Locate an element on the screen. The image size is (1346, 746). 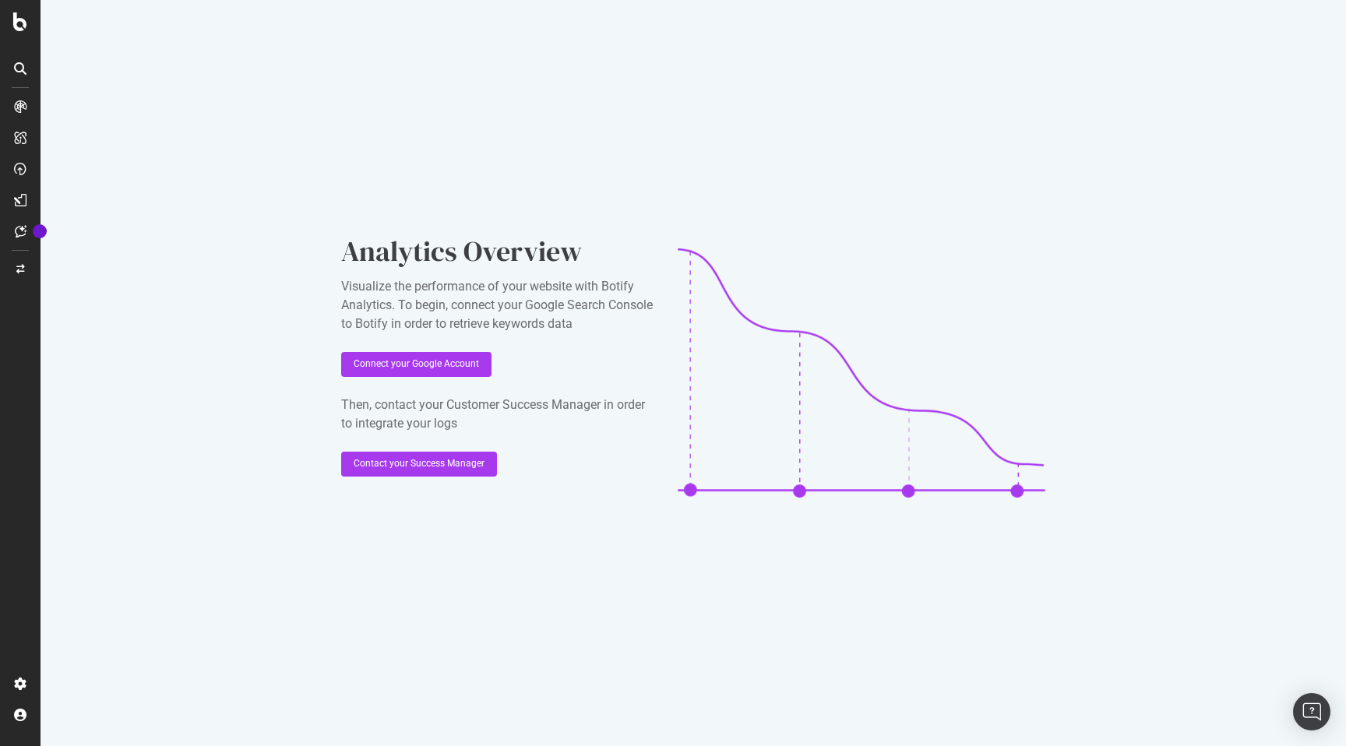
div: Open Intercom Messenger is located at coordinates (1312, 712).